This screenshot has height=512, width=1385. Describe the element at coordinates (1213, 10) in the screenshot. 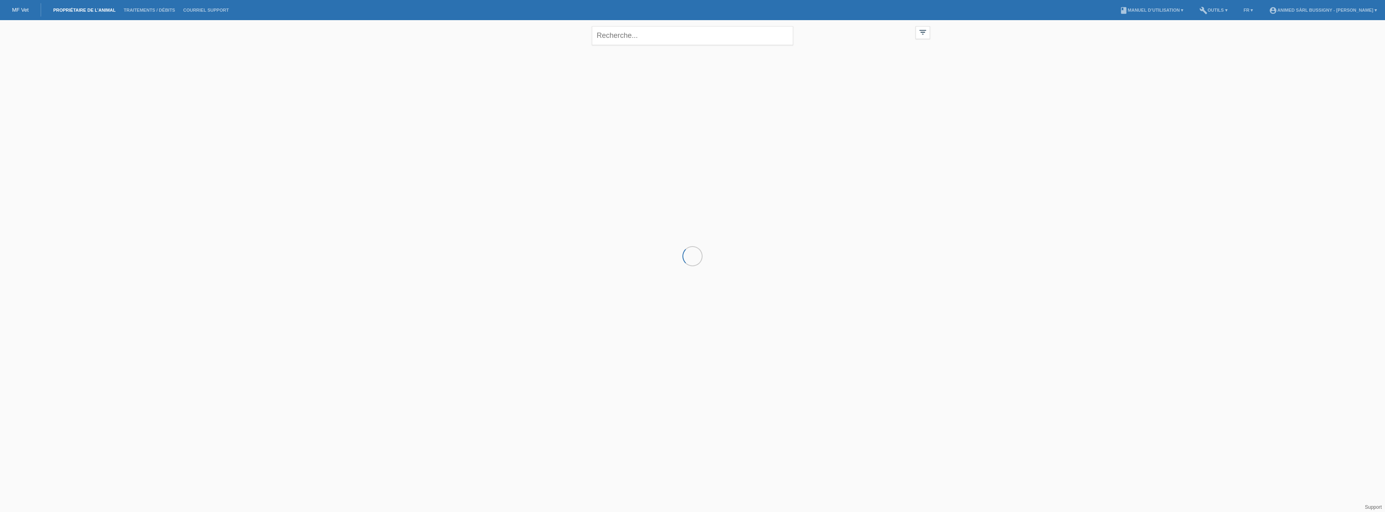

I see `a: buildOutils ▾` at that location.